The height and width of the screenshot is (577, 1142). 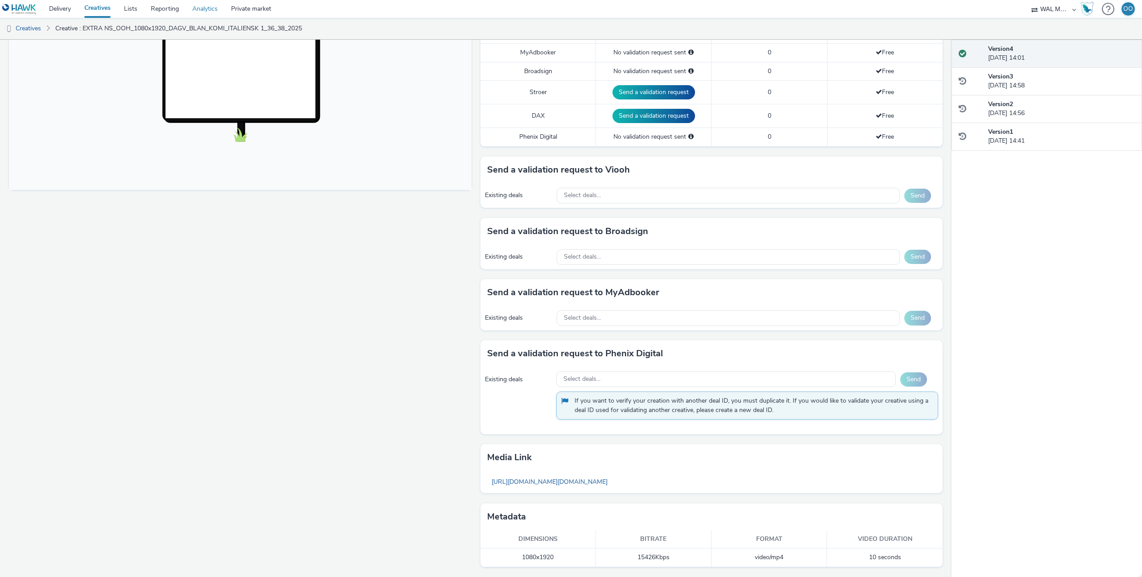 I want to click on th: Format, so click(x=769, y=539).